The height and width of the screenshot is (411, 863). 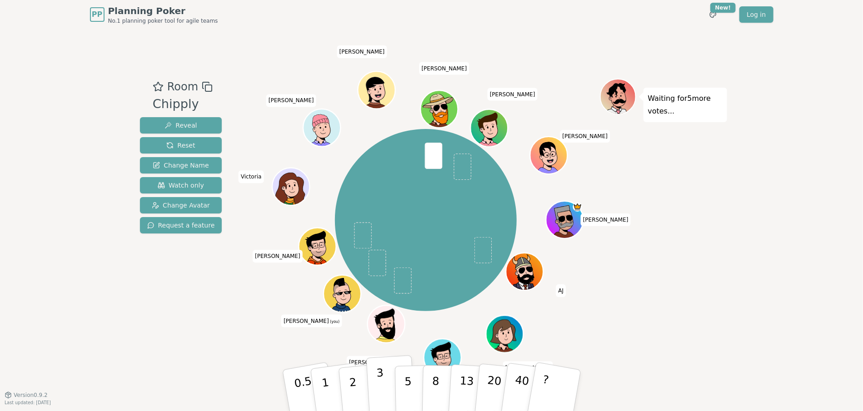 What do you see at coordinates (97, 15) in the screenshot?
I see `span: PP` at bounding box center [97, 15].